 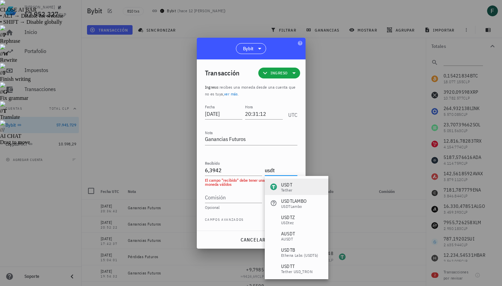 What do you see at coordinates (253, 240) in the screenshot?
I see `span: cancelar` at bounding box center [253, 240].